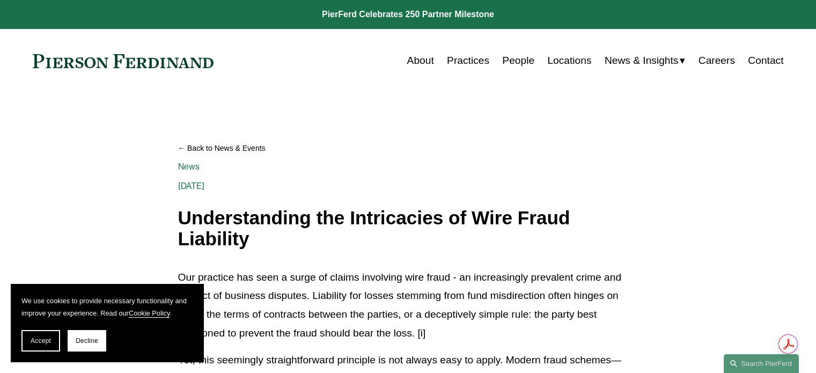 Image resolution: width=816 pixels, height=373 pixels. I want to click on section: Cookie banner, so click(107, 323).